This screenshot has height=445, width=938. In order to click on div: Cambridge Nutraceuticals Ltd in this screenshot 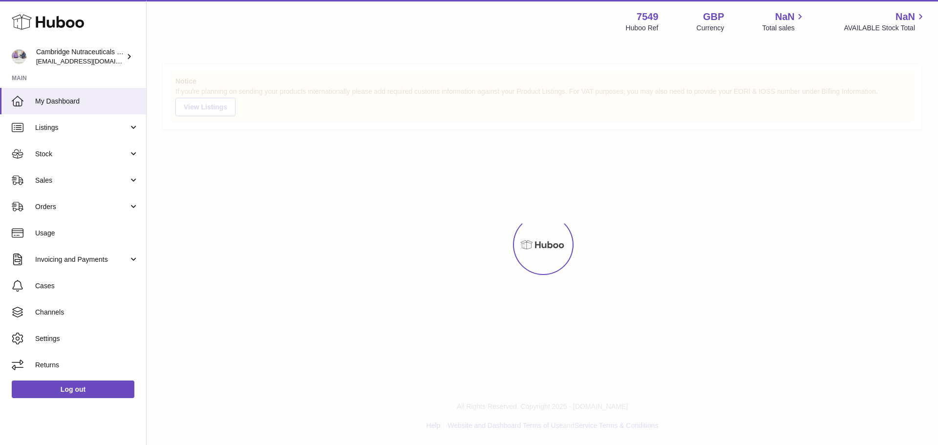, I will do `click(80, 57)`.